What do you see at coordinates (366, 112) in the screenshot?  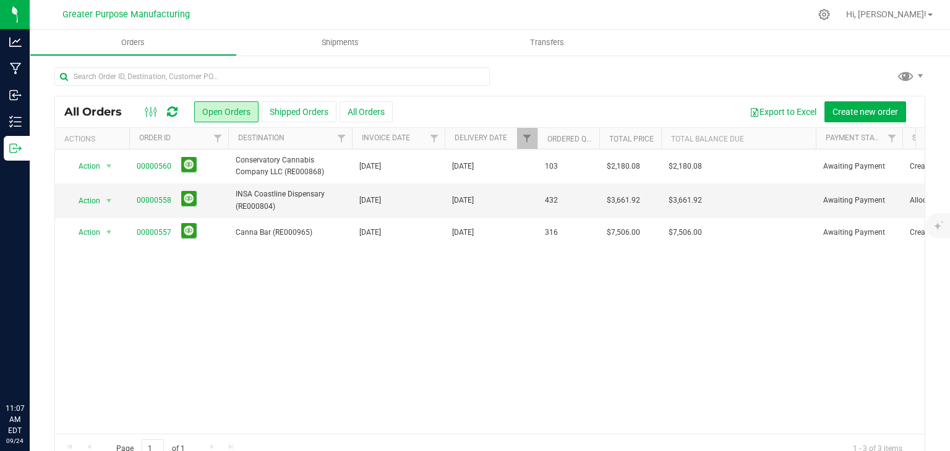 I see `button: All Orders` at bounding box center [366, 112].